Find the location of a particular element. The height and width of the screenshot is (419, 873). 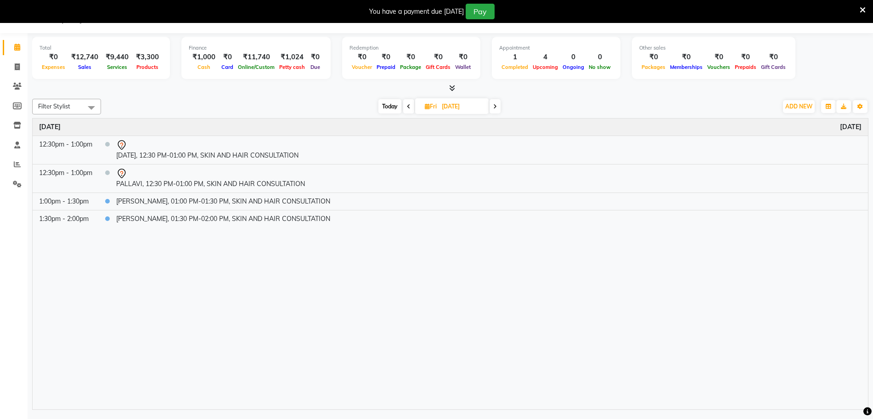

span: Due is located at coordinates (315, 67).